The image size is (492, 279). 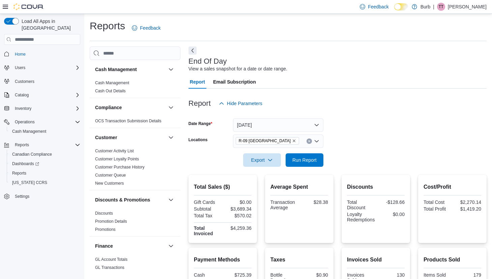 I want to click on button: Inventory, so click(x=42, y=108).